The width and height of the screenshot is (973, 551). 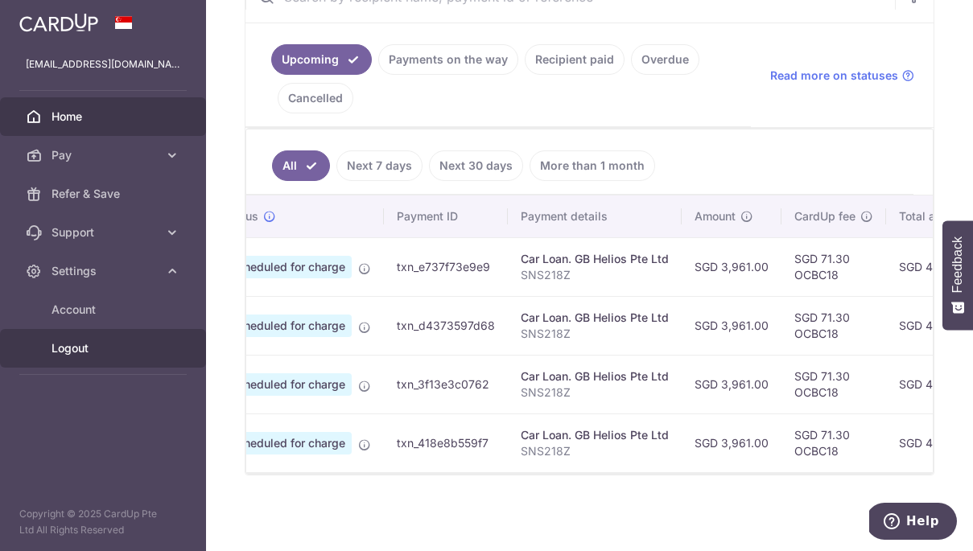 I want to click on span: Support, so click(x=105, y=233).